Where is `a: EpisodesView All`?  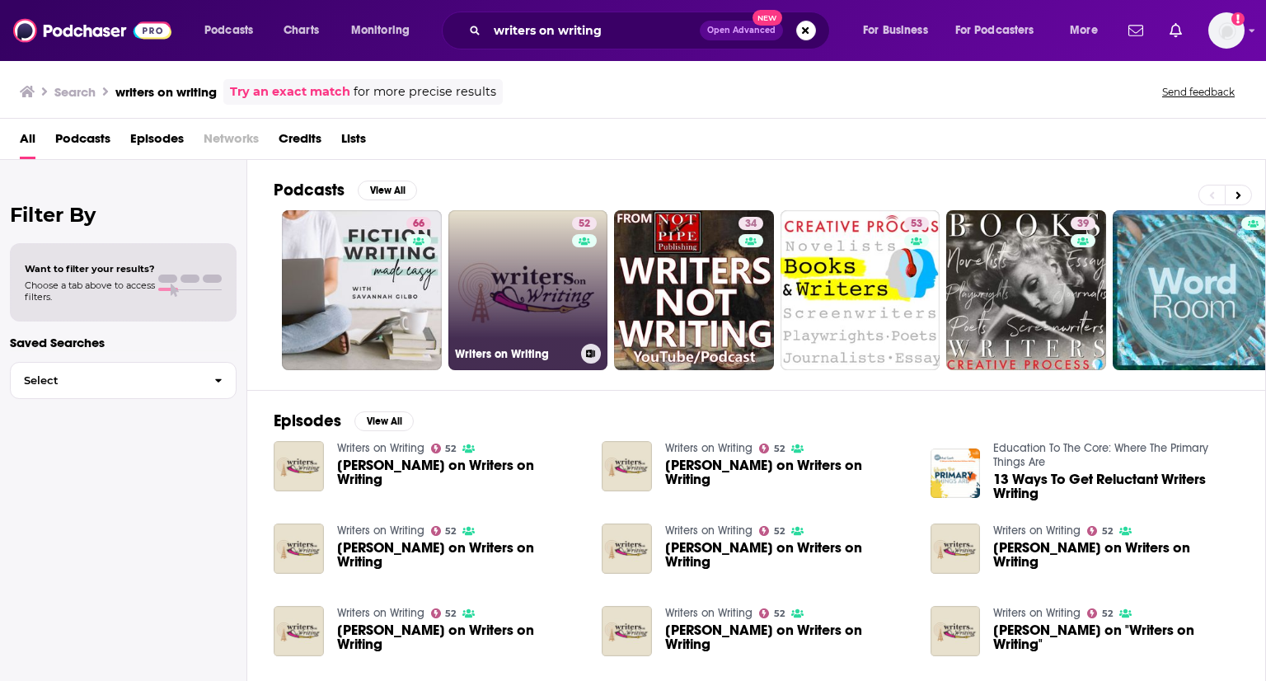
a: EpisodesView All is located at coordinates (344, 420).